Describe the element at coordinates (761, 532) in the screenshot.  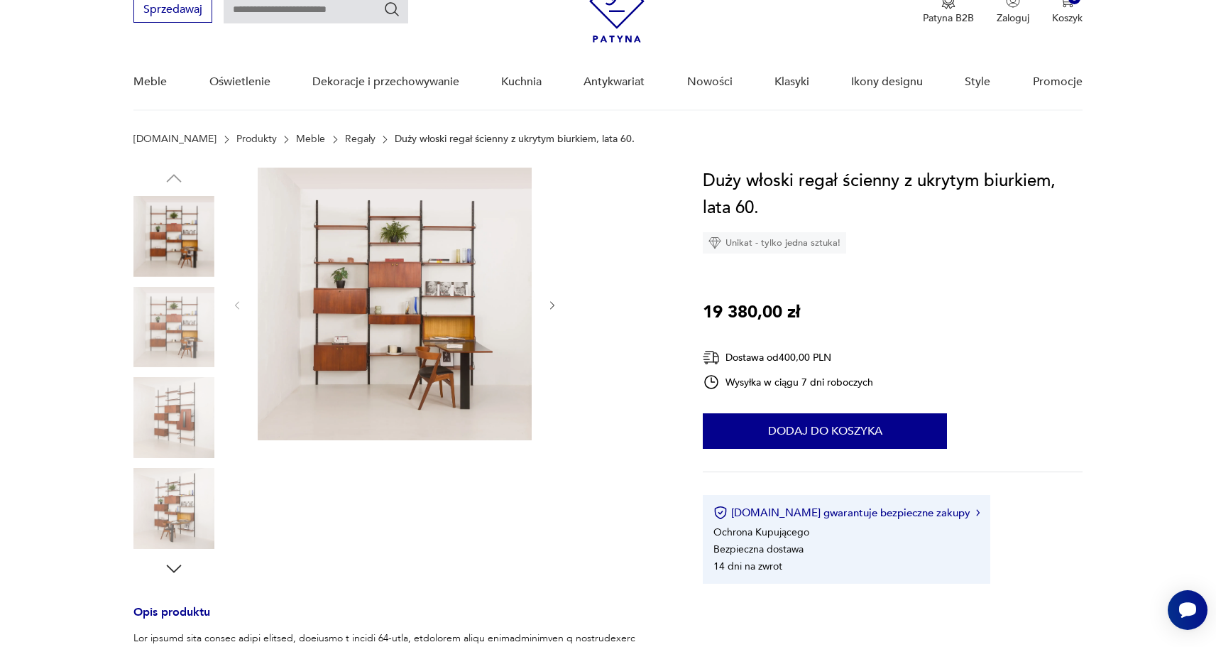
I see `li: Ochrona Kupującego` at that location.